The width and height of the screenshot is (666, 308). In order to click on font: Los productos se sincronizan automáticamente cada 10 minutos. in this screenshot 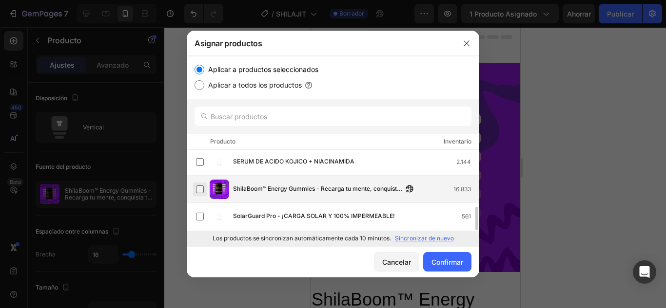, I will do `click(302, 238)`.